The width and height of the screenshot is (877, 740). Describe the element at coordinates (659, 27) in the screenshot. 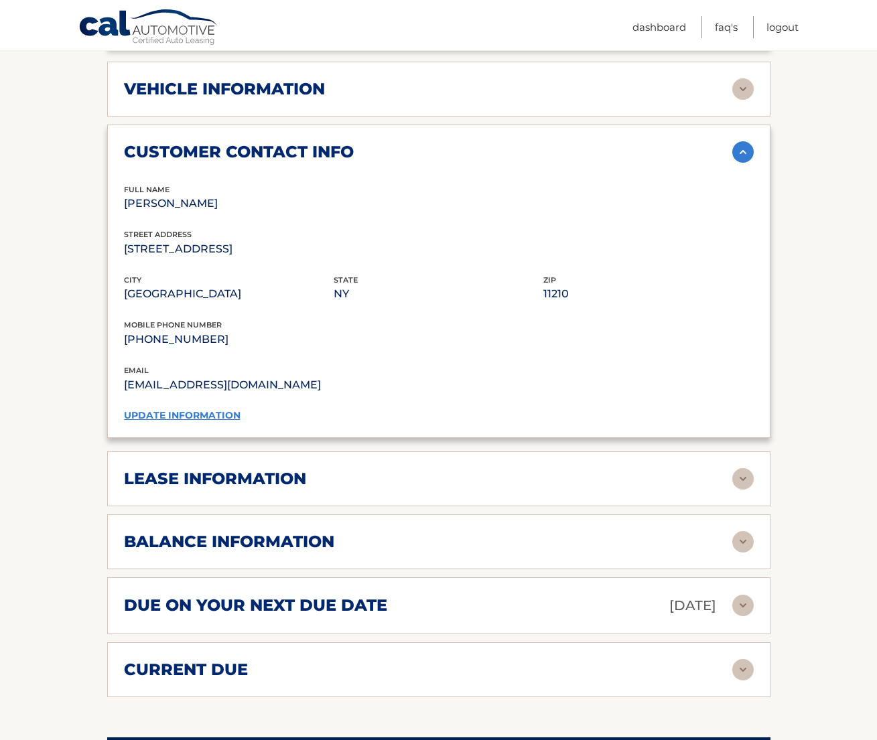

I see `a: Dashboard` at that location.